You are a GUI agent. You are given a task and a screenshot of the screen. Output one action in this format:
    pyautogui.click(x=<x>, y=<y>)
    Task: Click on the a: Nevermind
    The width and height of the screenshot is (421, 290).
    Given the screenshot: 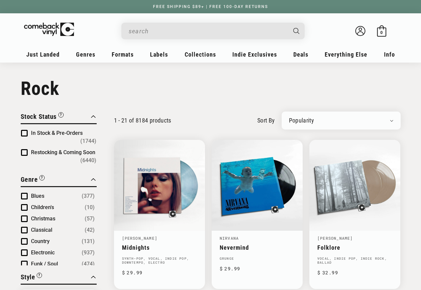 What is the action you would take?
    pyautogui.click(x=257, y=248)
    